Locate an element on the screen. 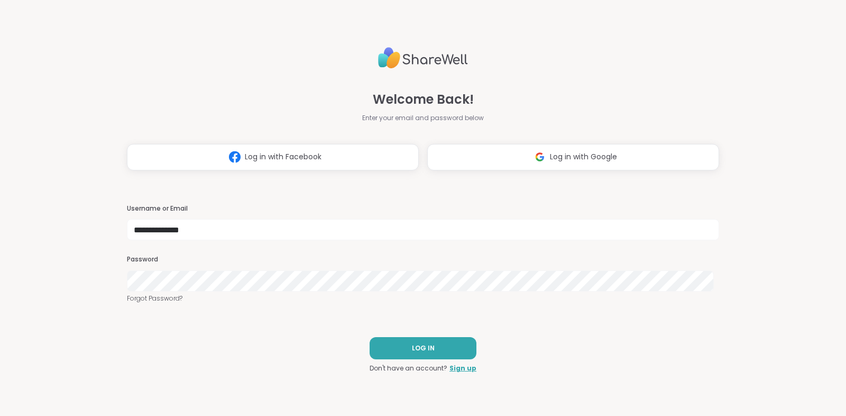 This screenshot has height=416, width=846. h3: Username or Email is located at coordinates (423, 208).